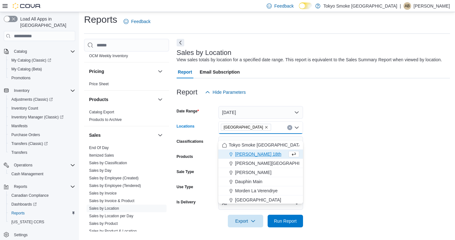 Image resolution: width=455 pixels, height=240 pixels. What do you see at coordinates (285, 221) in the screenshot?
I see `button: Run Report` at bounding box center [285, 221].